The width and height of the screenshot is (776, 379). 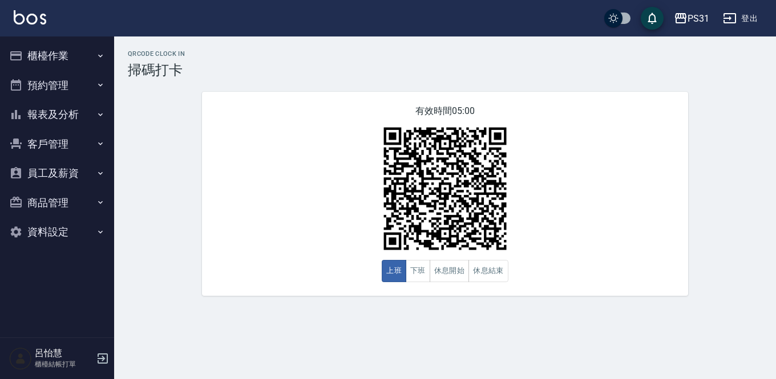 I want to click on button: 櫃檯作業, so click(x=57, y=56).